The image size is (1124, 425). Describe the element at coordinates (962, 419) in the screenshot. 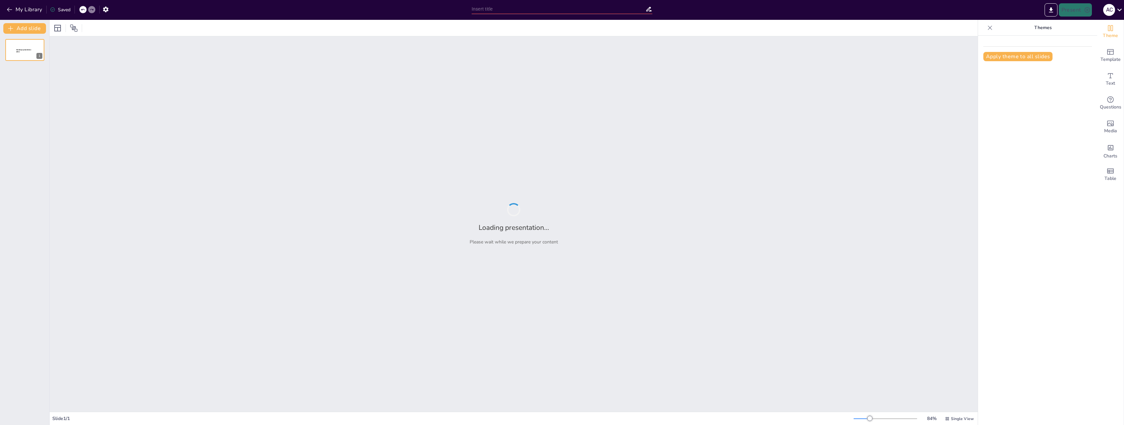

I see `span: Single View` at that location.